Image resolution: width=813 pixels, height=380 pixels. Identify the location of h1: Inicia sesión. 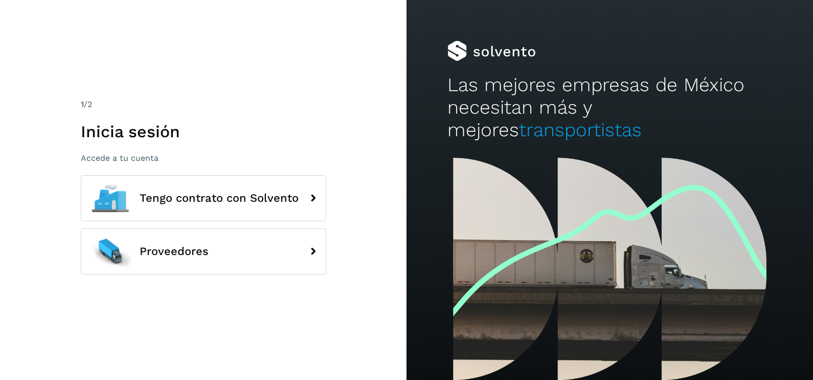
(204, 131).